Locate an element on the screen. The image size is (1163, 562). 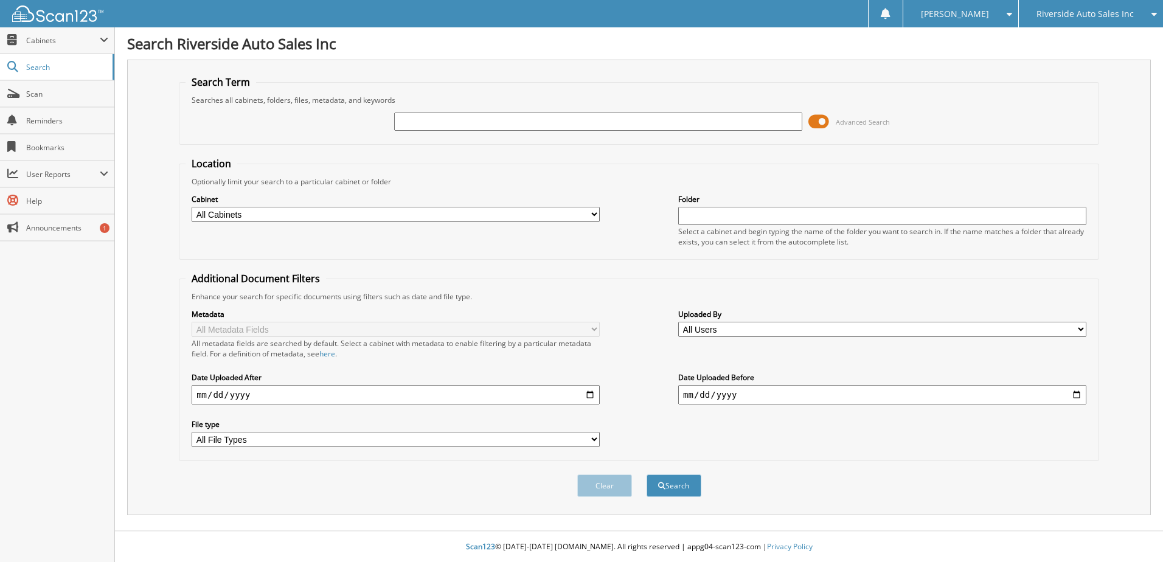
label: Metadata is located at coordinates (395, 314).